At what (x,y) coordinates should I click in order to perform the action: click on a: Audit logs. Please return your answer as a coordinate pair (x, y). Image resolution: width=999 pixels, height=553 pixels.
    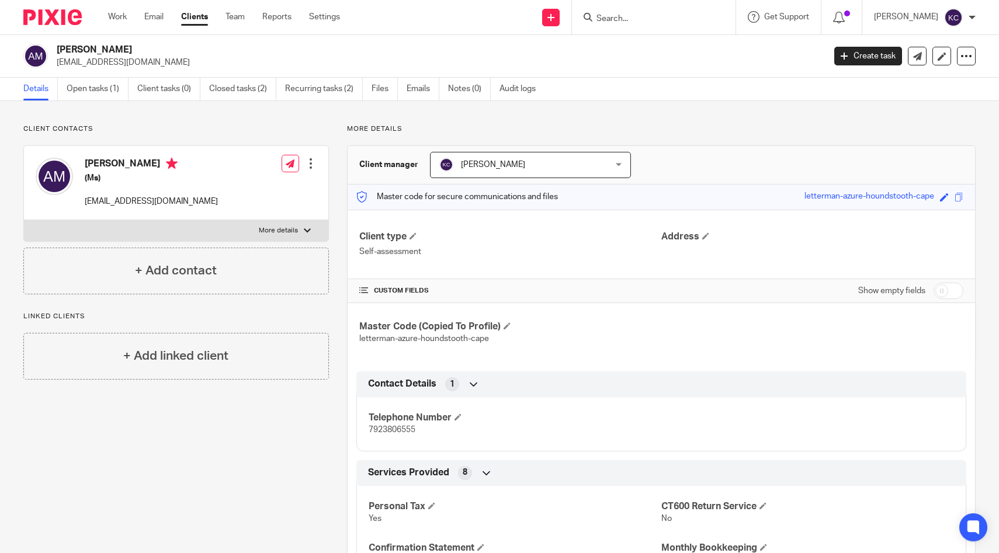
    Looking at the image, I should click on (522, 89).